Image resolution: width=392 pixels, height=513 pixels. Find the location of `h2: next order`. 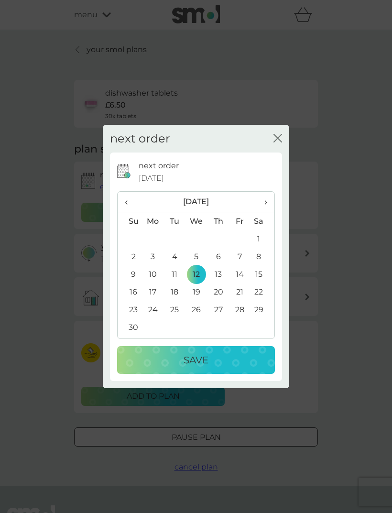

h2: next order is located at coordinates (140, 139).